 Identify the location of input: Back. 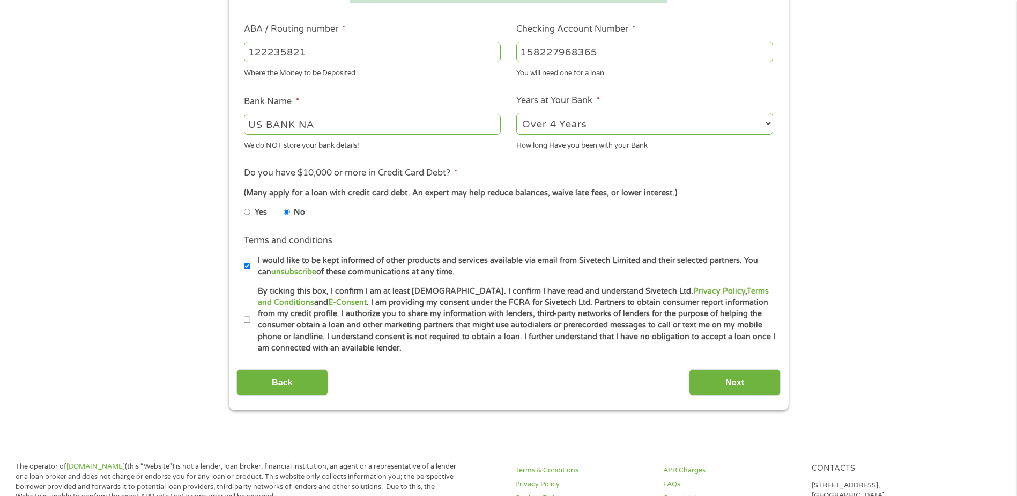
(282, 382).